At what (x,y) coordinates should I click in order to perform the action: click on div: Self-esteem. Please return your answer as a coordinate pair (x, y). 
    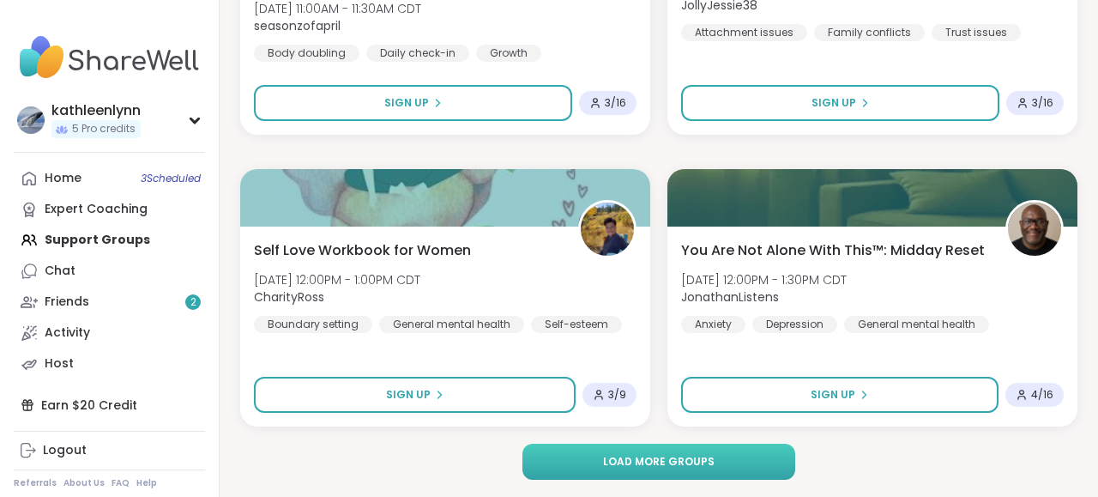
    Looking at the image, I should click on (577, 324).